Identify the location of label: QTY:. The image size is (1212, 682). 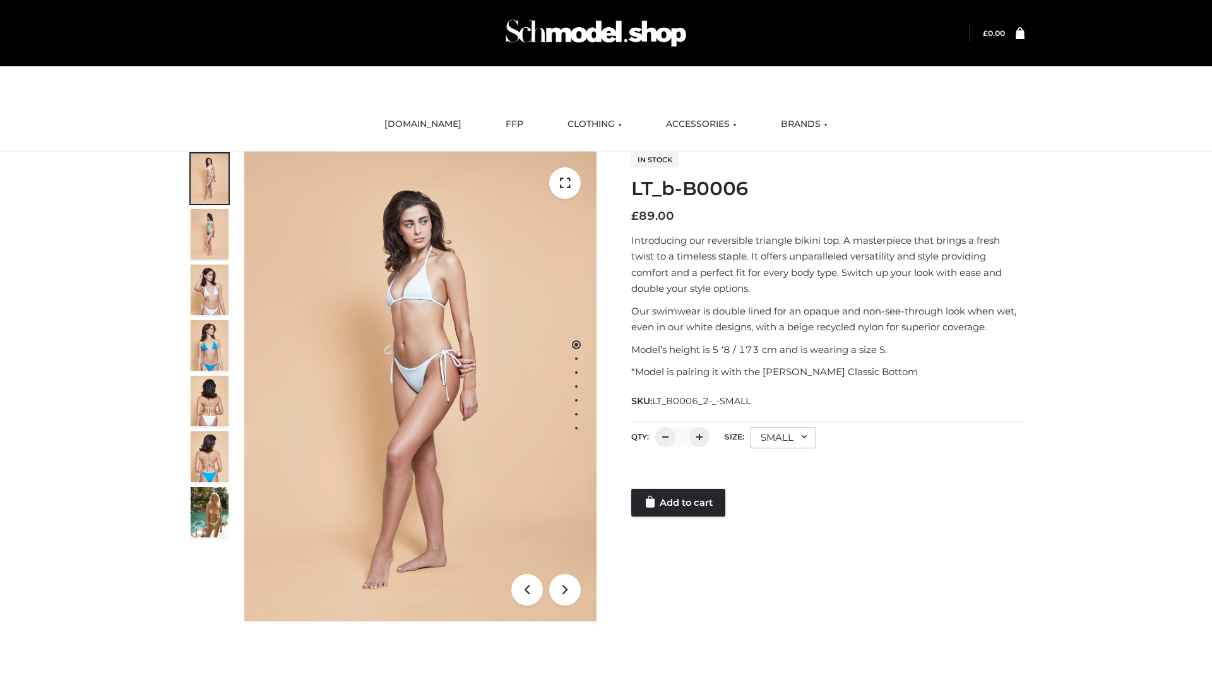
(640, 436).